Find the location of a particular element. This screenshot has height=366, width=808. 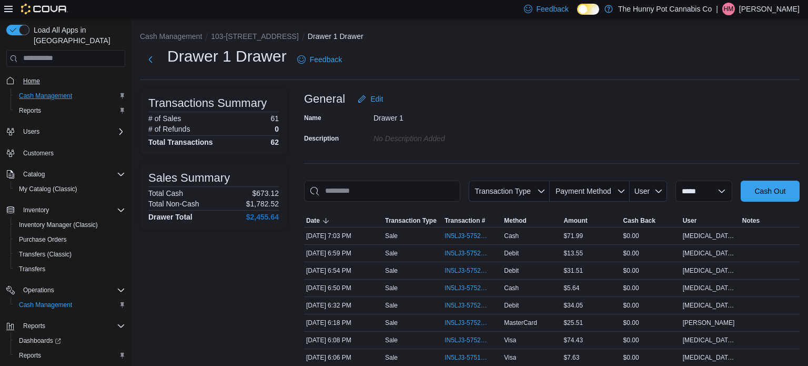

button: Payment Method is located at coordinates (590, 191).